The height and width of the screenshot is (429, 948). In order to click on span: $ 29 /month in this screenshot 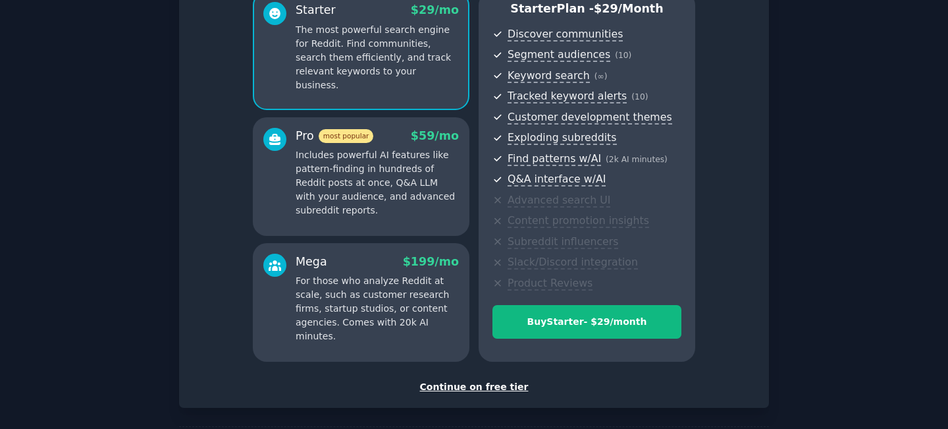, I will do `click(629, 9)`.